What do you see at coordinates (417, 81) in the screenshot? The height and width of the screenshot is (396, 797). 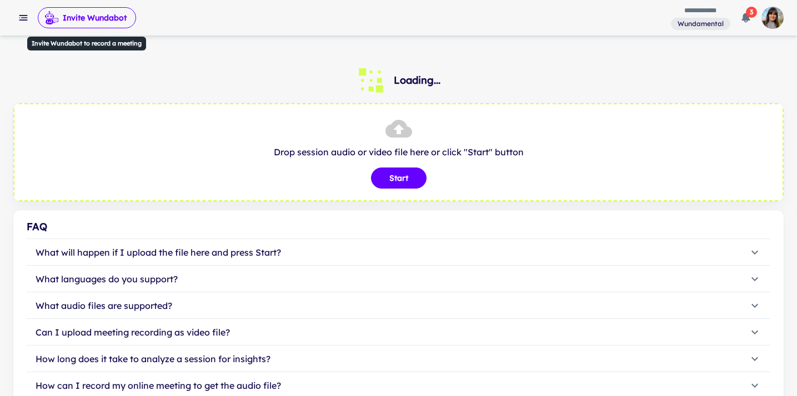 I see `h6: Loading...` at bounding box center [417, 81].